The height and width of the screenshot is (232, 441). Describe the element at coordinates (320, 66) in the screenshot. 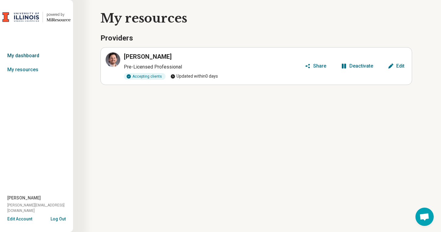

I see `div: Share` at that location.